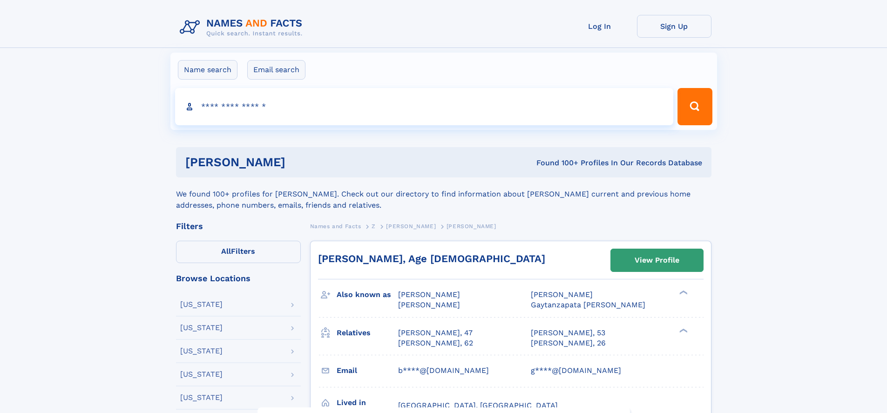 This screenshot has height=413, width=887. What do you see at coordinates (657, 260) in the screenshot?
I see `div: View Profile` at bounding box center [657, 260].